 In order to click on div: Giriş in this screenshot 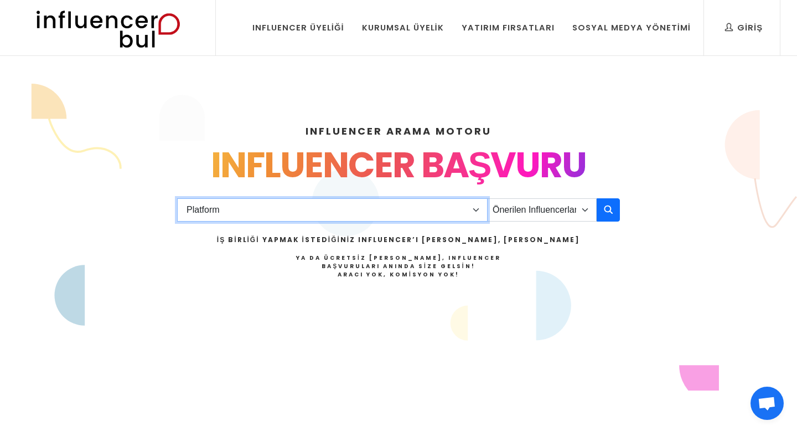, I will do `click(744, 28)`.